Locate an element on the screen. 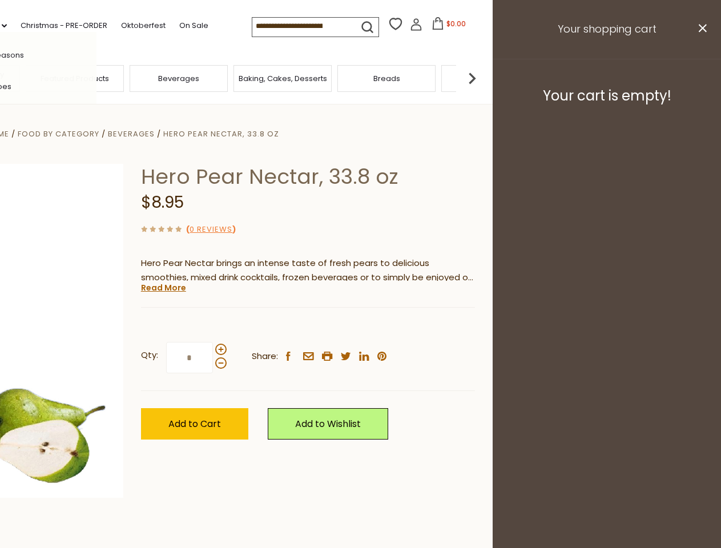  span: Share: is located at coordinates (265, 356).